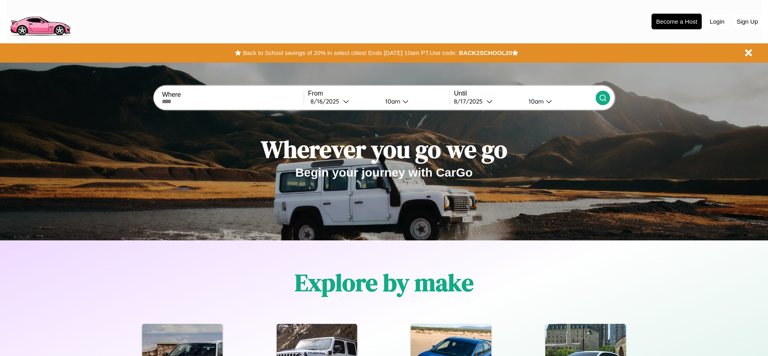 The height and width of the screenshot is (356, 768). I want to click on button: 8/16/2025, so click(343, 101).